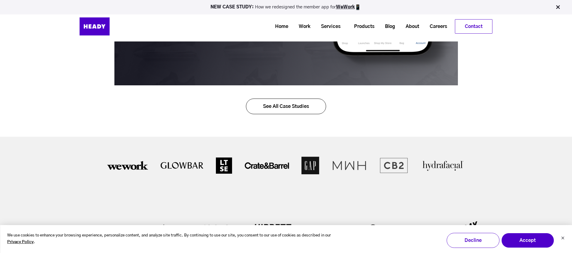 This screenshot has height=253, width=572. Describe the element at coordinates (462, 229) in the screenshot. I see `img: Heyday-3` at that location.